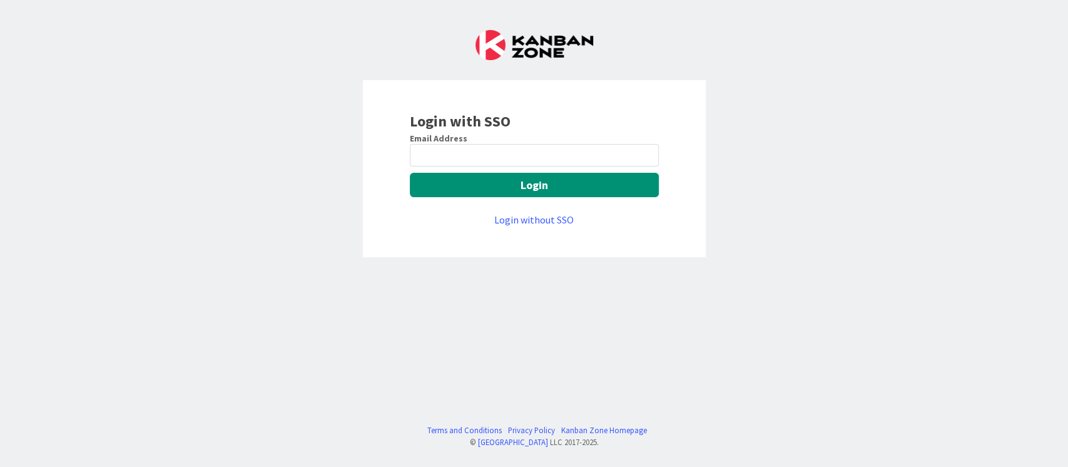  What do you see at coordinates (534, 220) in the screenshot?
I see `a: Login without SSO` at bounding box center [534, 220].